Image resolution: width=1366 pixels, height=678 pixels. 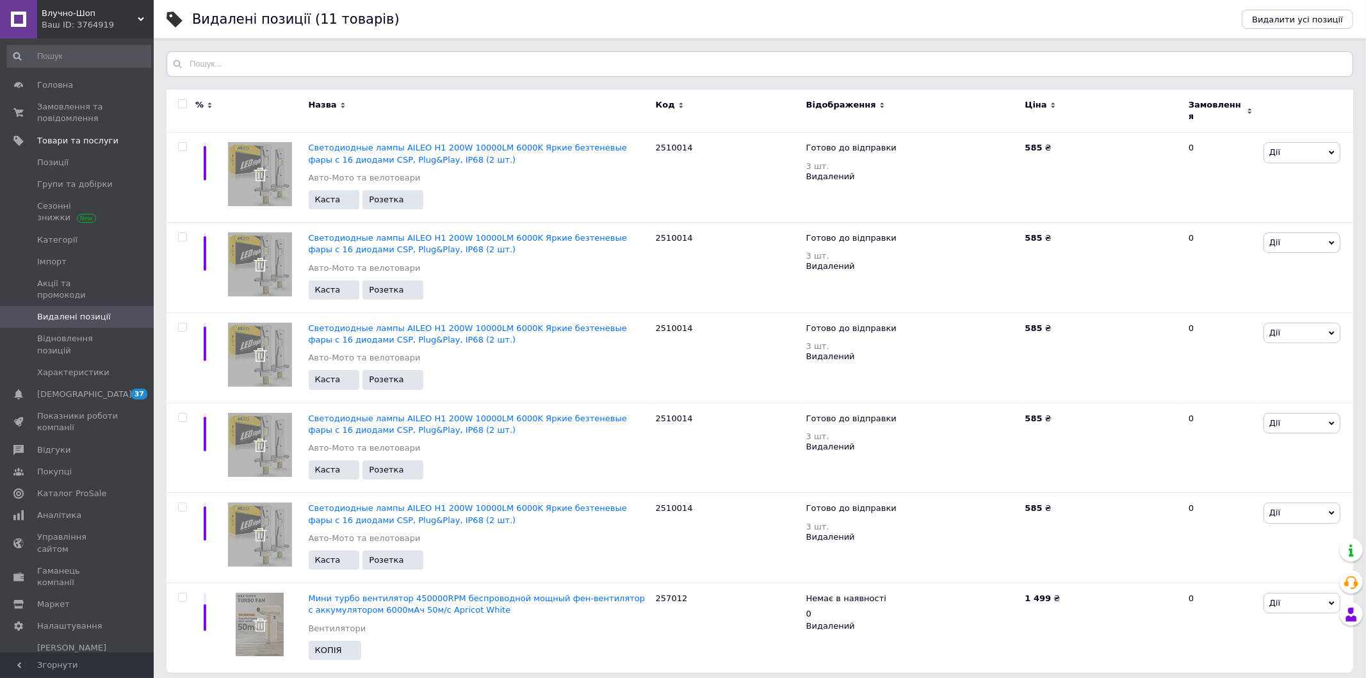 I want to click on span: КОПІЯ, so click(x=329, y=650).